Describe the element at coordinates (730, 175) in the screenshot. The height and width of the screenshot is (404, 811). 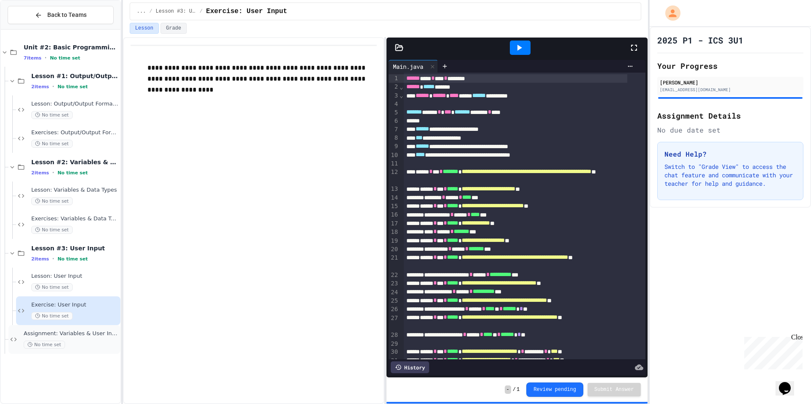
I see `p: Switch to "Grade View" to access the chat feature and communicate with your teacher for help and ...` at that location.